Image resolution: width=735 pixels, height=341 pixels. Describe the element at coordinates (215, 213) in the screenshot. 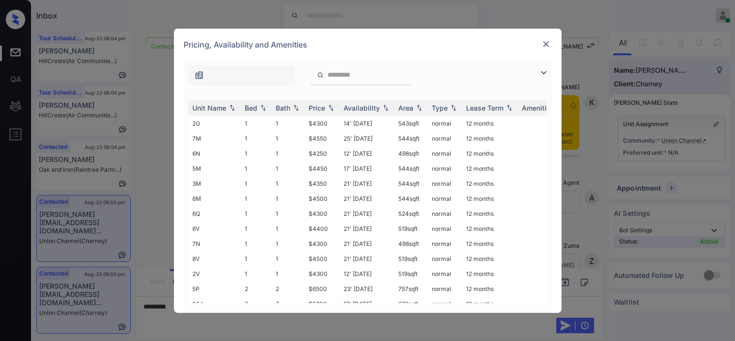

I see `td: 6Q` at that location.